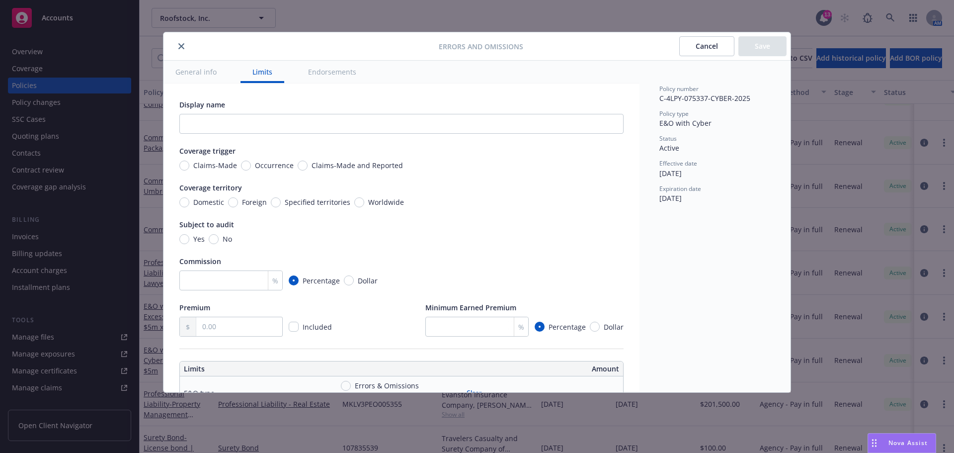 Image resolution: width=954 pixels, height=453 pixels. What do you see at coordinates (274, 165) in the screenshot?
I see `span: Occurrence` at bounding box center [274, 165].